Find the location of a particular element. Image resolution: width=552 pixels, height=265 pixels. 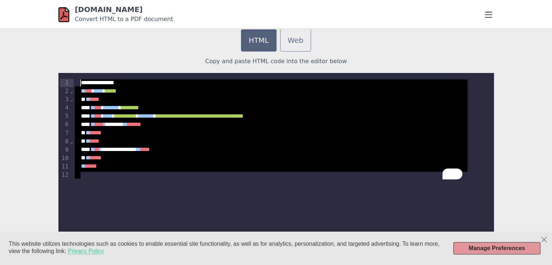

div: 8 is located at coordinates (65, 142).